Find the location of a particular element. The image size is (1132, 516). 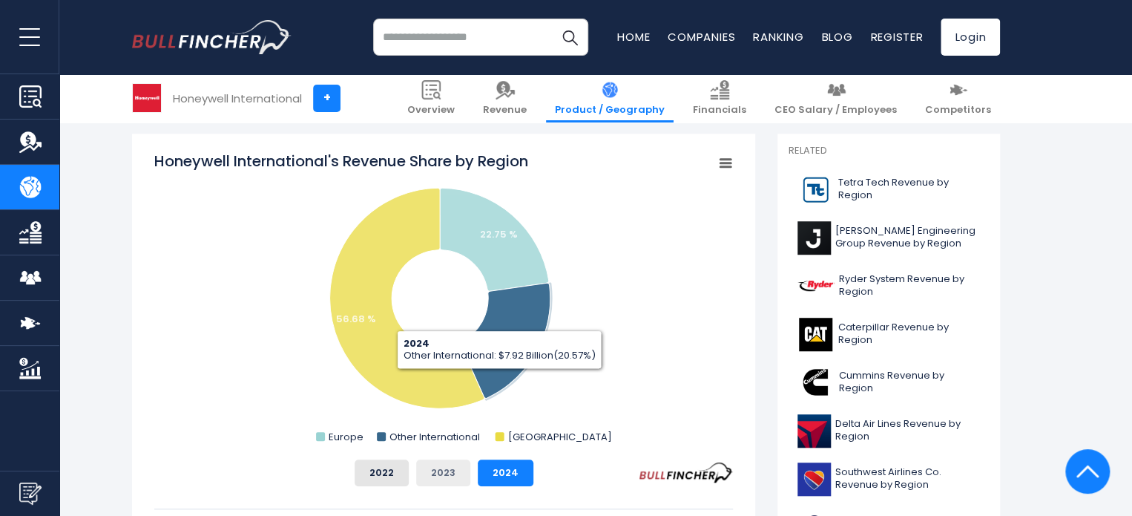

a: Financials is located at coordinates (720, 98).